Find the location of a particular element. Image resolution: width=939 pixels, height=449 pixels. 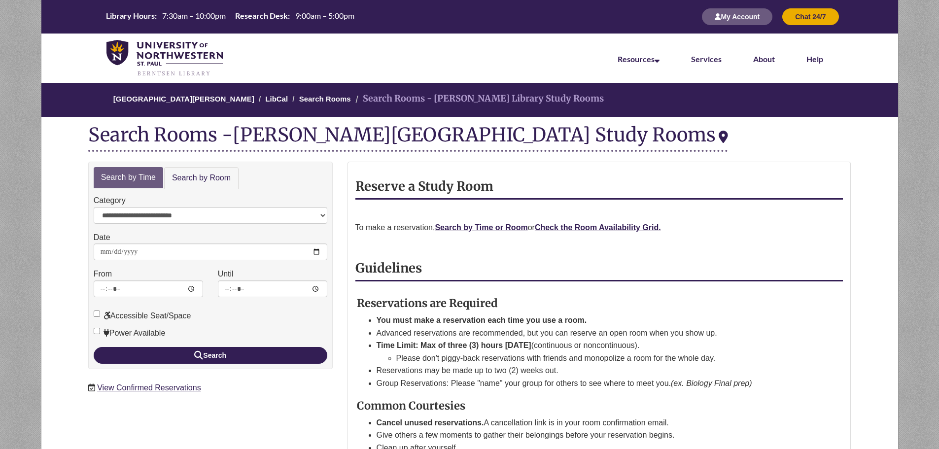

nav: Breadcrumb is located at coordinates (469, 100).